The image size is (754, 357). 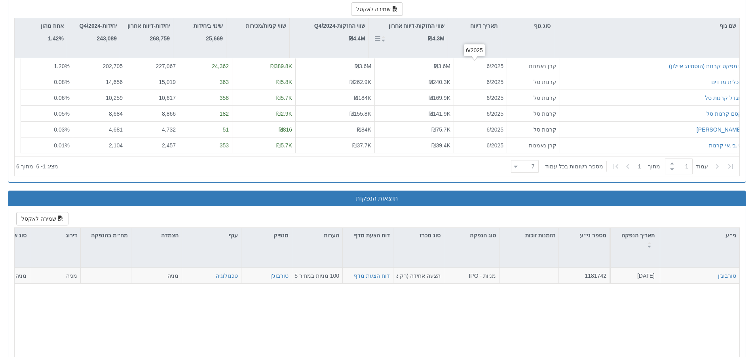 What do you see at coordinates (284, 82) in the screenshot?
I see `span: ₪5.8K` at bounding box center [284, 82].